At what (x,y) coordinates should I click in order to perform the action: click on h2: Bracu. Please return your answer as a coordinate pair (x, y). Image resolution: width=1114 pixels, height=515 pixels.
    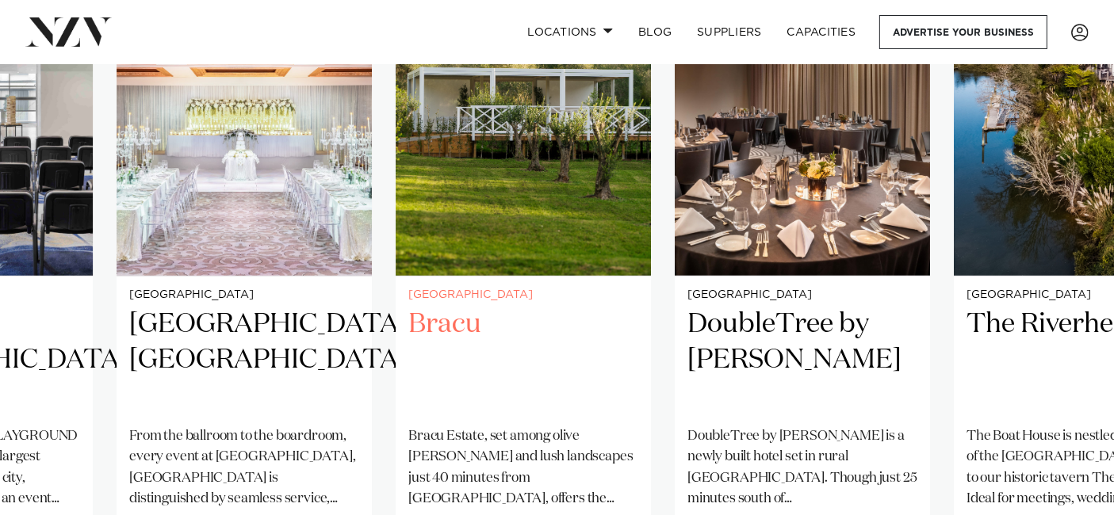
    Looking at the image, I should click on (523, 360).